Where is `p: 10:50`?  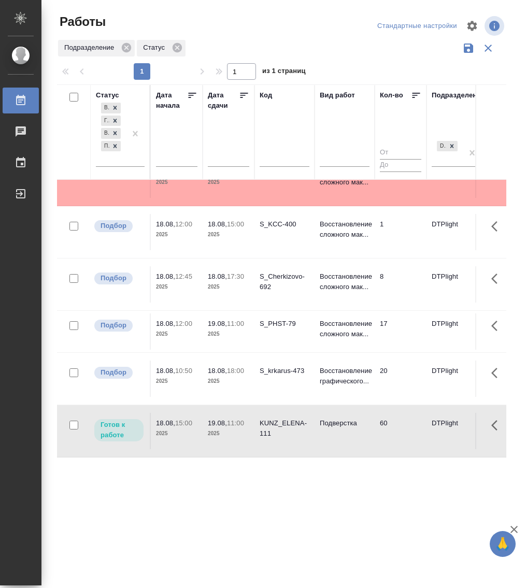
p: 10:50 is located at coordinates (184, 371).